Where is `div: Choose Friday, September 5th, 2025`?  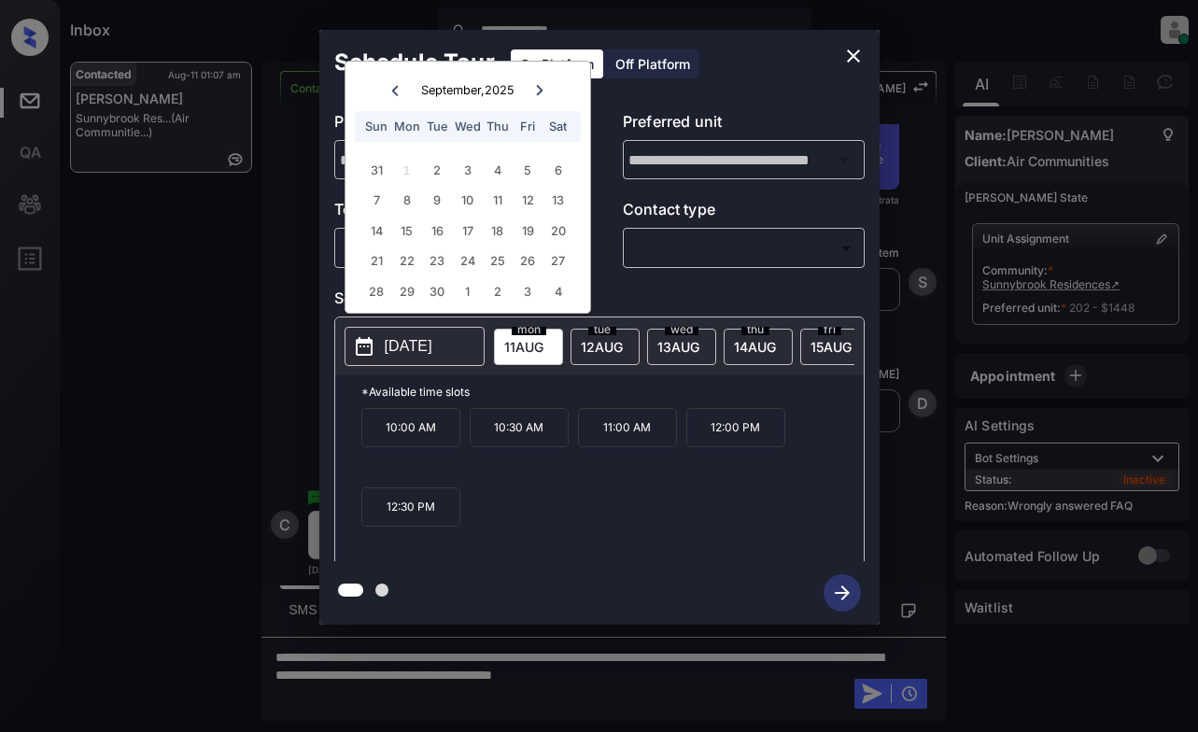
div: Choose Friday, September 5th, 2025 is located at coordinates (528, 170).